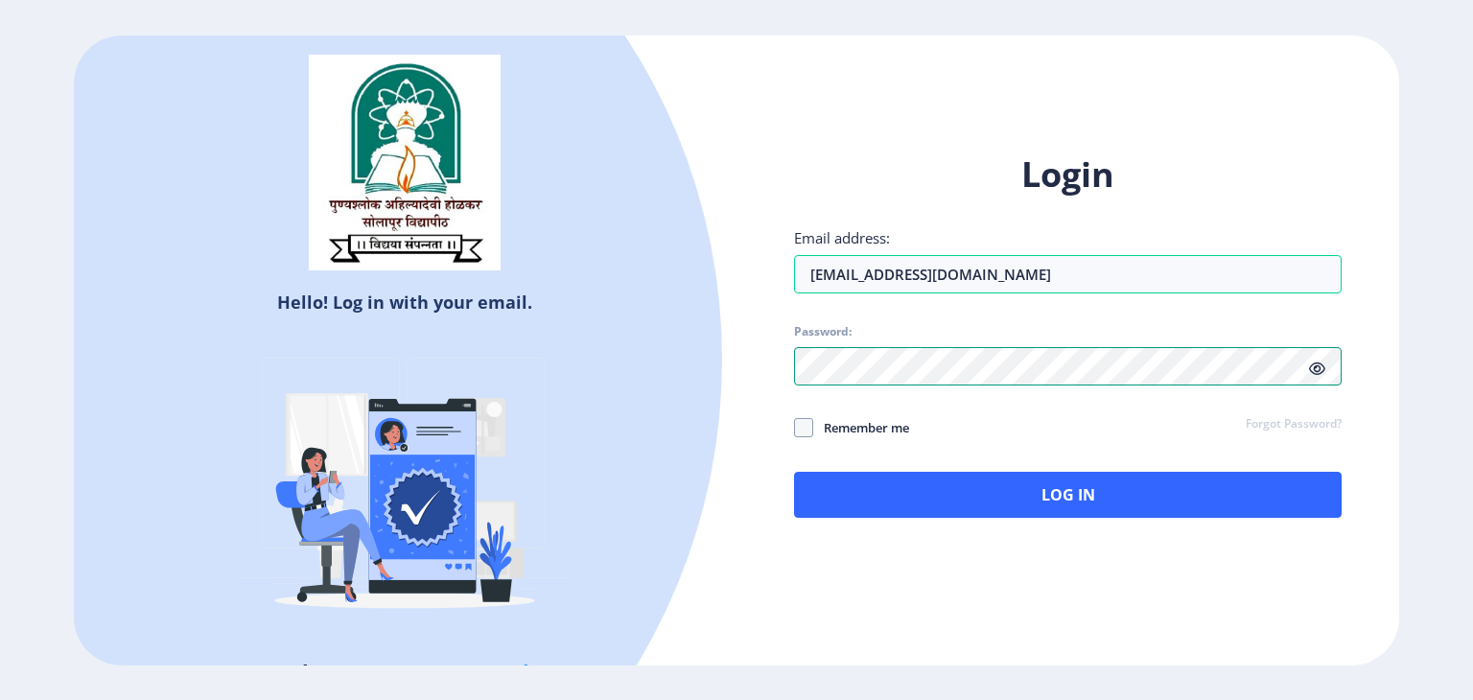  Describe the element at coordinates (1294, 425) in the screenshot. I see `a: Forgot Password?` at that location.